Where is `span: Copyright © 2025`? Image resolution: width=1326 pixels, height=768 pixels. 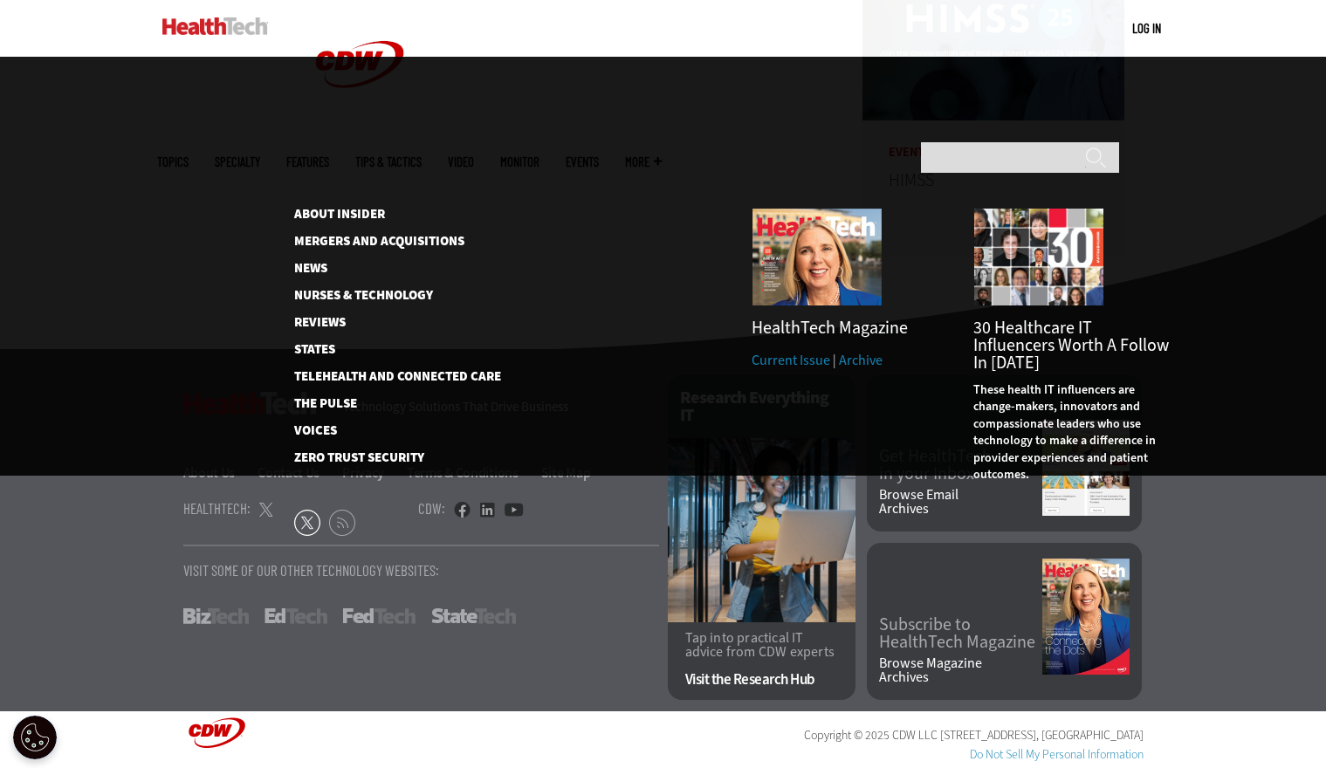 span: Copyright © 2025 is located at coordinates (847, 735).